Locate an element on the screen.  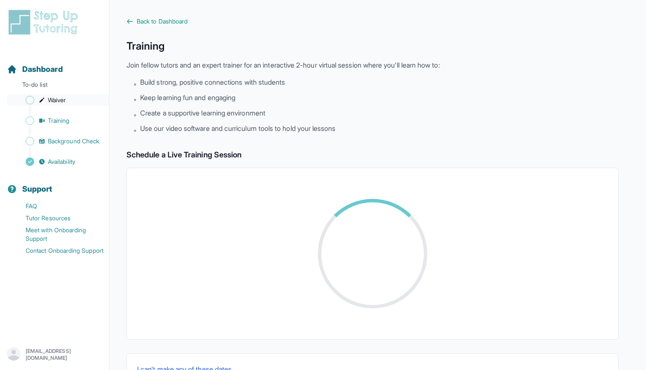
span: Dashboard is located at coordinates (42, 69).